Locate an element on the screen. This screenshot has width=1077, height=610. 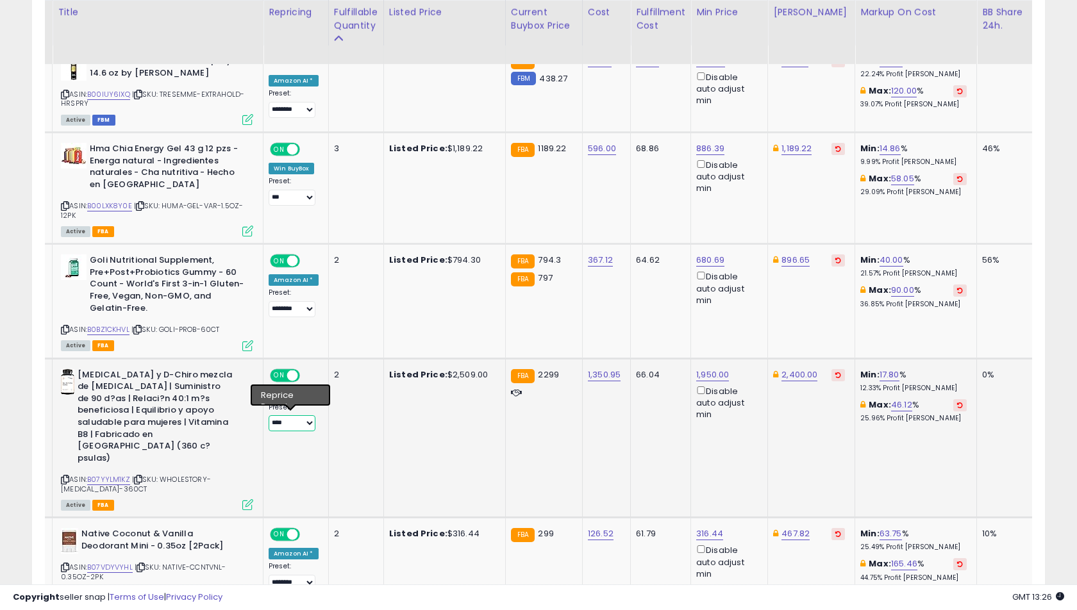
div: Repricing is located at coordinates (295, 12).